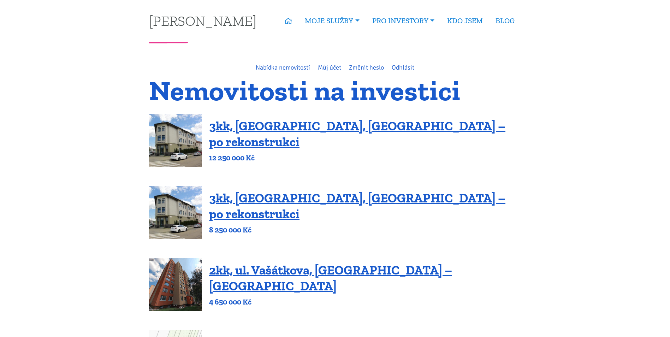 Image resolution: width=670 pixels, height=337 pixels. Describe the element at coordinates (366, 67) in the screenshot. I see `a: Změnit heslo` at that location.